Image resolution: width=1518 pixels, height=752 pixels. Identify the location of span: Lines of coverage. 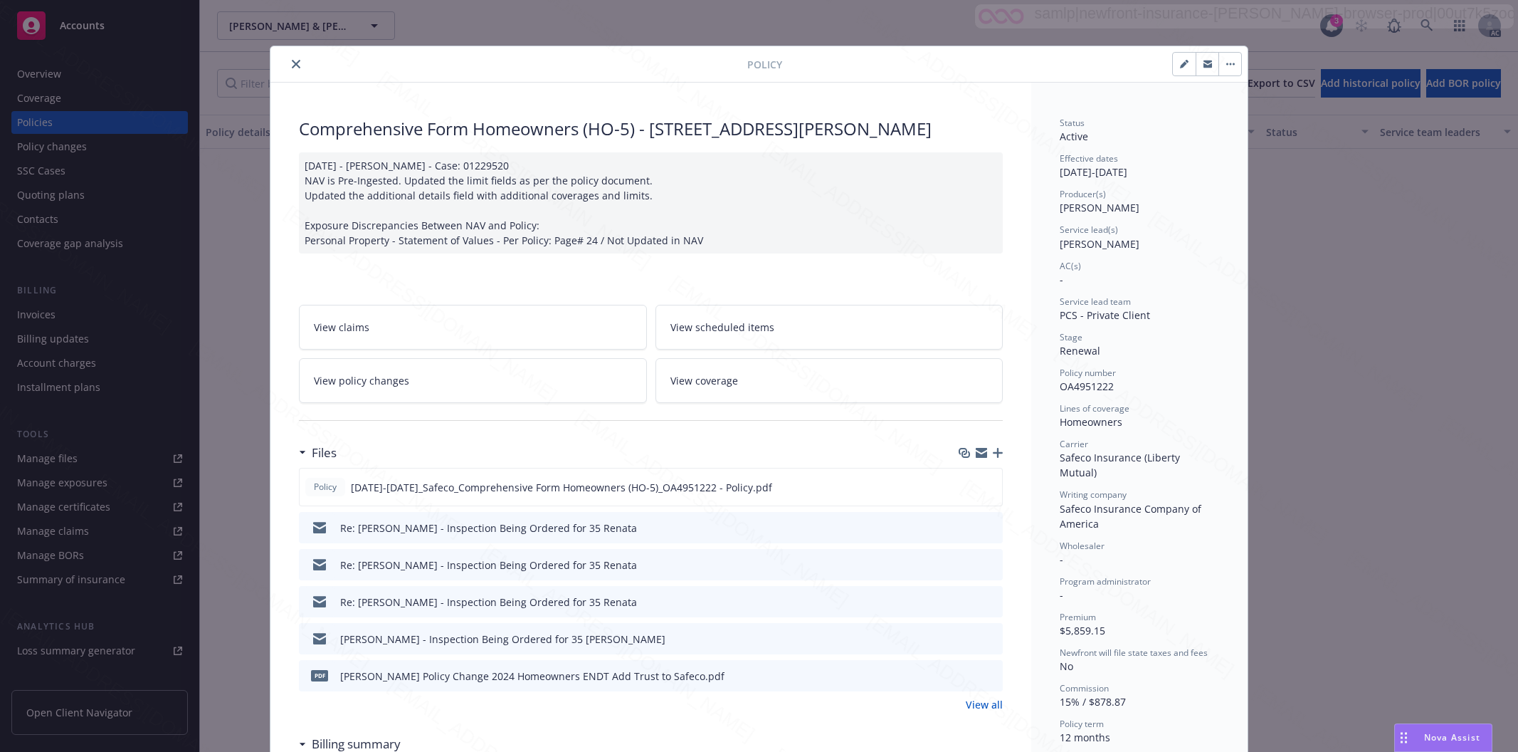
(1095, 408).